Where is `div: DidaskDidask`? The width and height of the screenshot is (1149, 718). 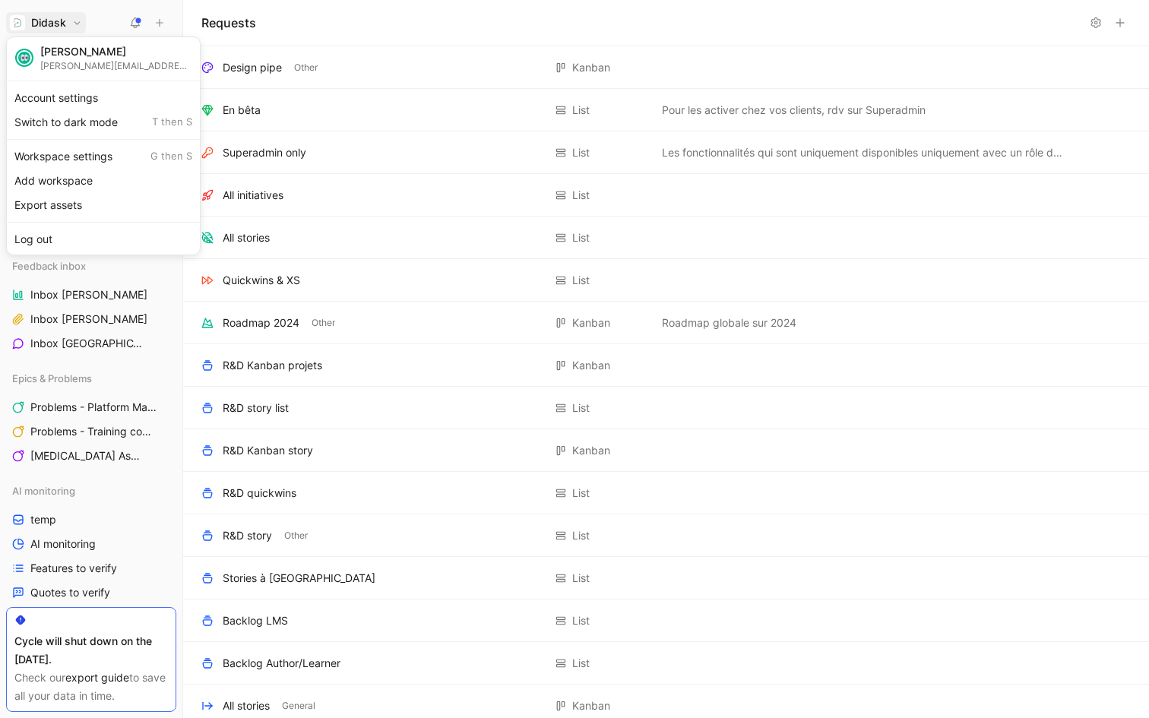
div: DidaskDidask is located at coordinates (103, 146).